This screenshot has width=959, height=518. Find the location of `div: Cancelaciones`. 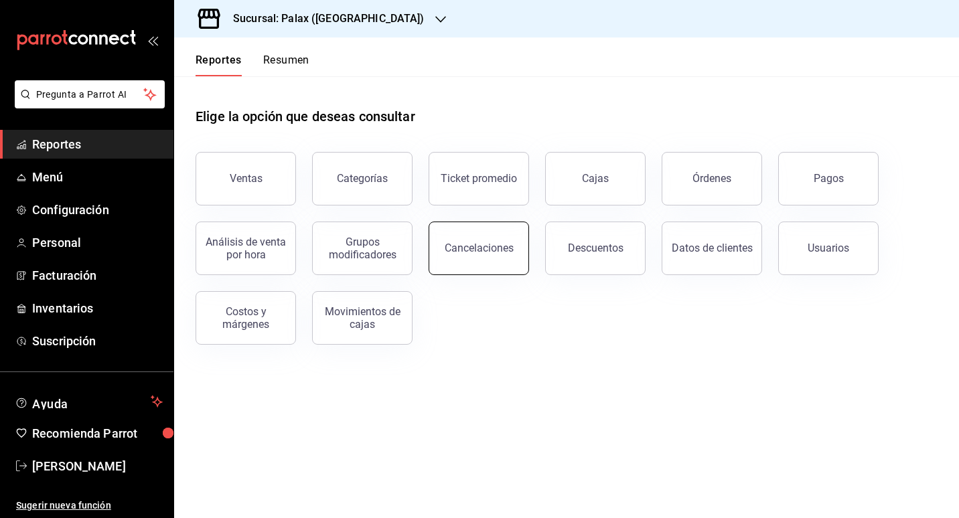

div: Cancelaciones is located at coordinates (479, 248).